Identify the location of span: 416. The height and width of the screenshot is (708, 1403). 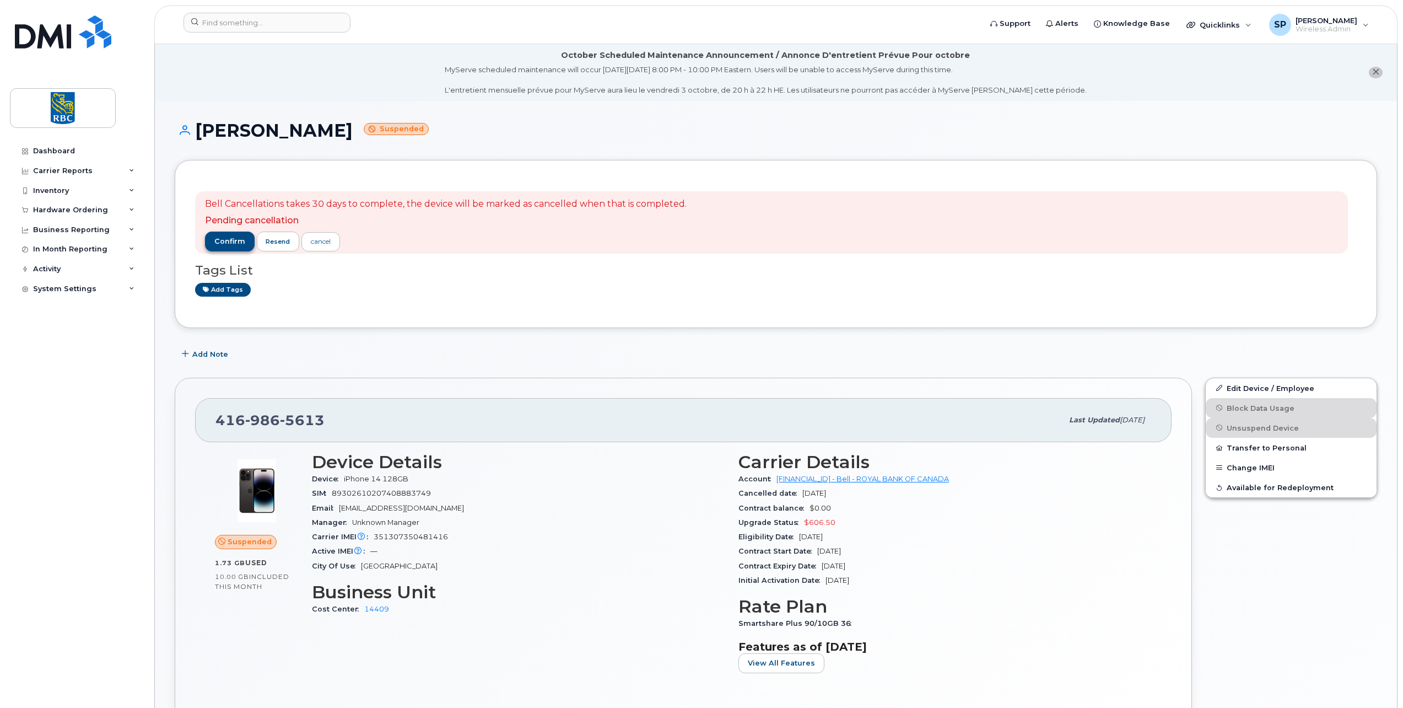
(270, 420).